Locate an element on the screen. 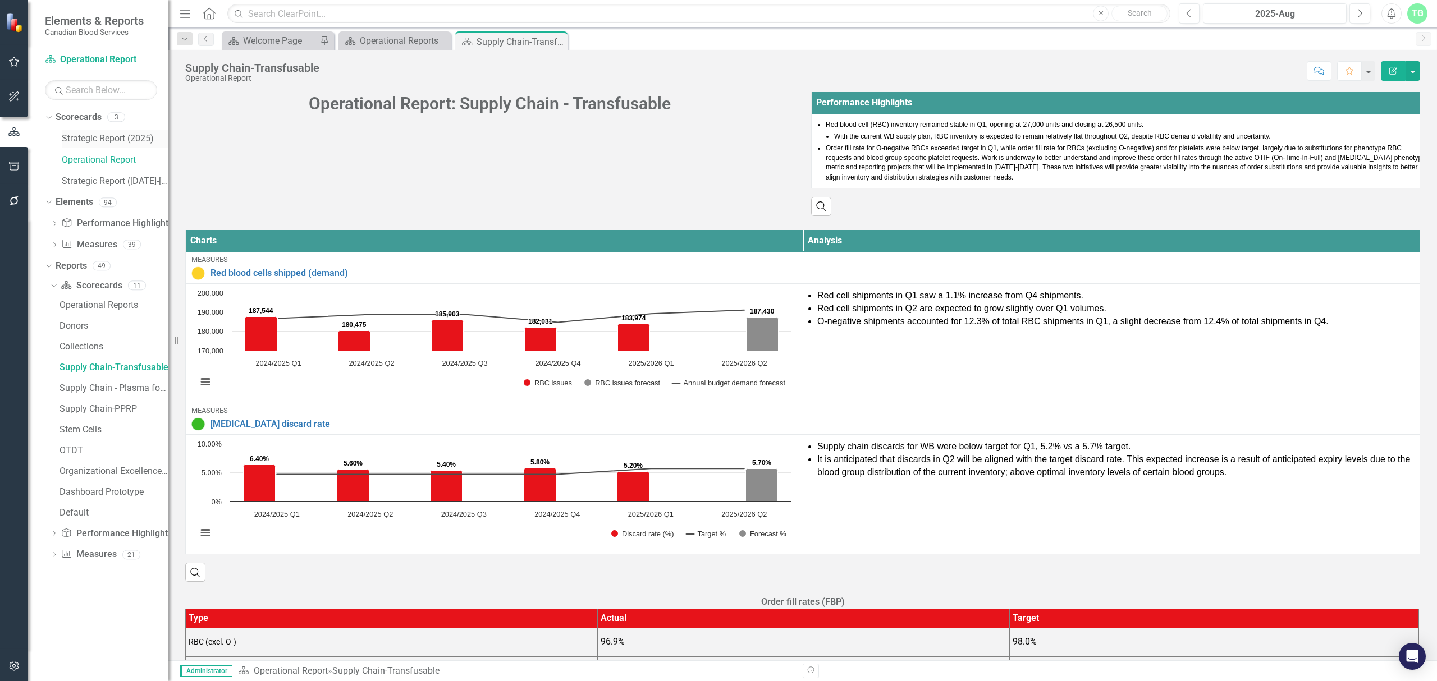  span: Elements & Reports is located at coordinates (94, 21).